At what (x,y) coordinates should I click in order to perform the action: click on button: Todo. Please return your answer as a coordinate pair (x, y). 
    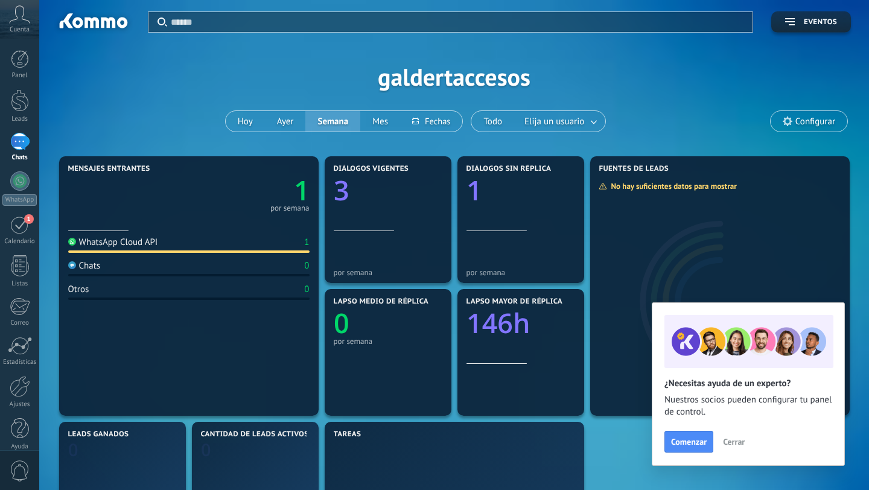
    Looking at the image, I should click on (492, 121).